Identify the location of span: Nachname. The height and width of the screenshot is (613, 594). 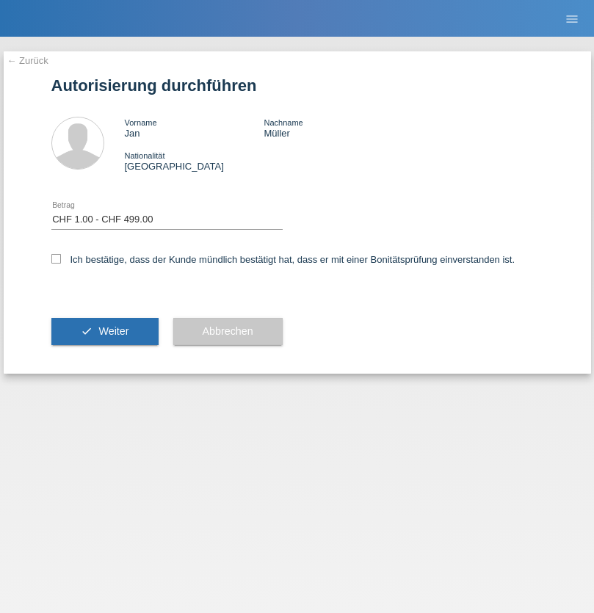
(283, 123).